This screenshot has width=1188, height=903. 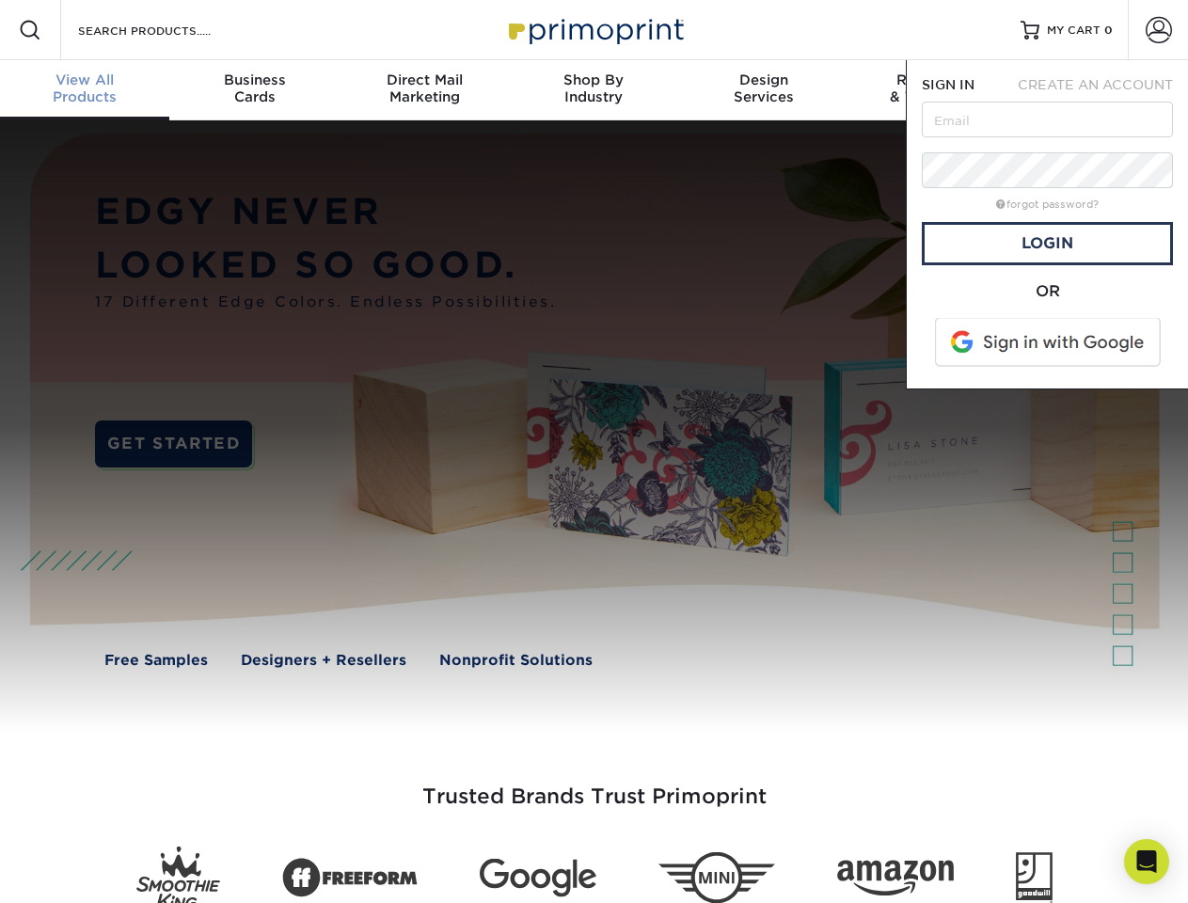 What do you see at coordinates (1047, 244) in the screenshot?
I see `a: Login` at bounding box center [1047, 244].